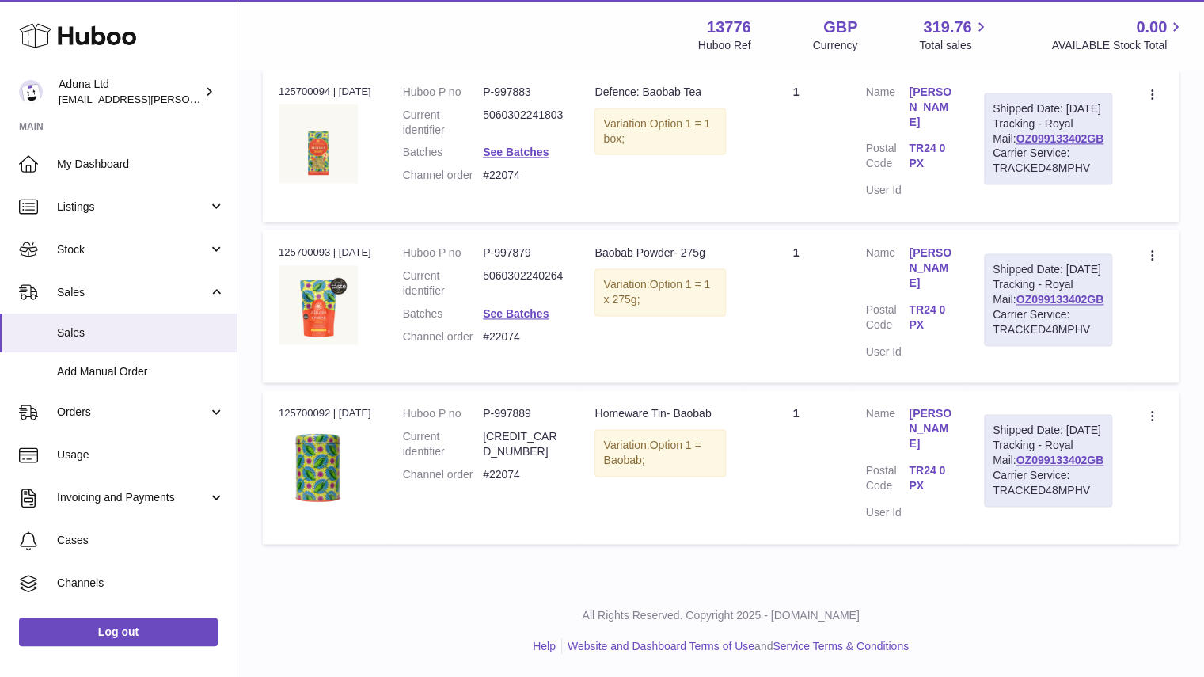  Describe the element at coordinates (141, 371) in the screenshot. I see `span: Add Manual Order` at that location.